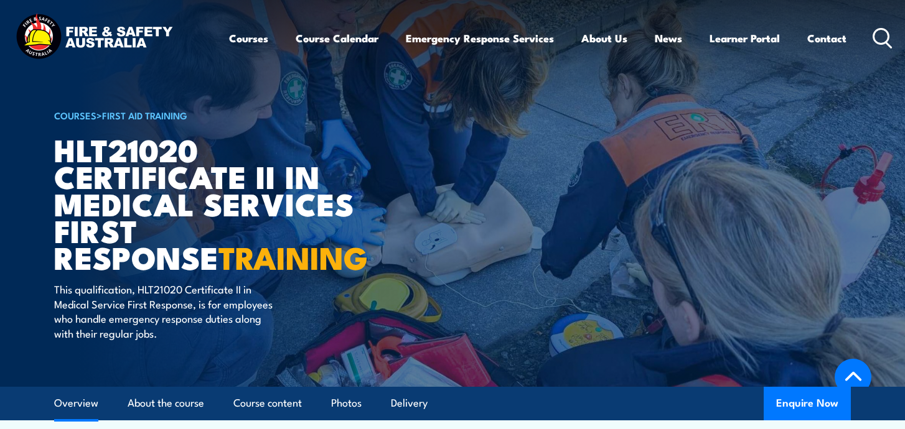 The image size is (905, 429). I want to click on a: Course content, so click(268, 403).